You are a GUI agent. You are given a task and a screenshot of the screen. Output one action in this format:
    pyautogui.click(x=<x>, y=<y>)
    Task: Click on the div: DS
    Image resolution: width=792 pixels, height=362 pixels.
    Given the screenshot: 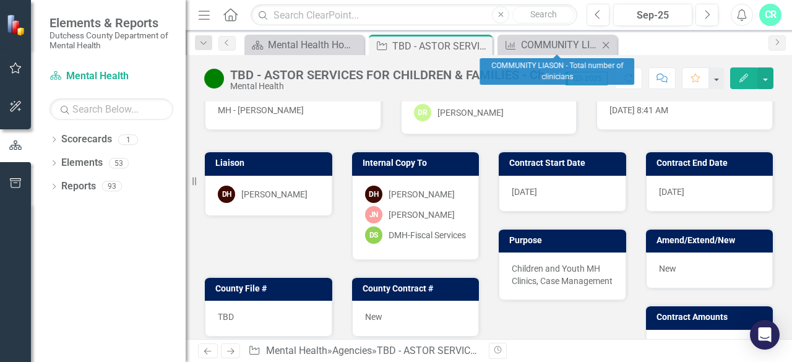 What is the action you would take?
    pyautogui.click(x=374, y=235)
    